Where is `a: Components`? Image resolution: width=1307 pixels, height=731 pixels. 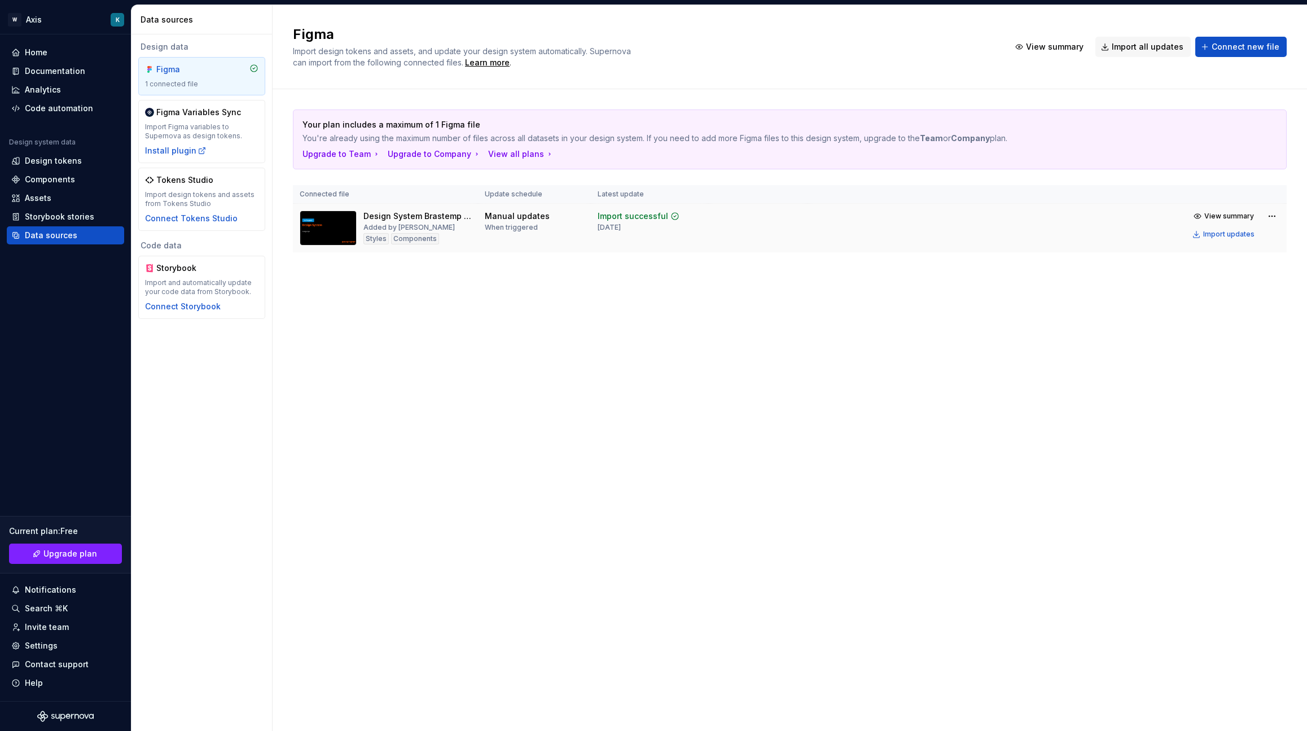
a: Components is located at coordinates (65, 179).